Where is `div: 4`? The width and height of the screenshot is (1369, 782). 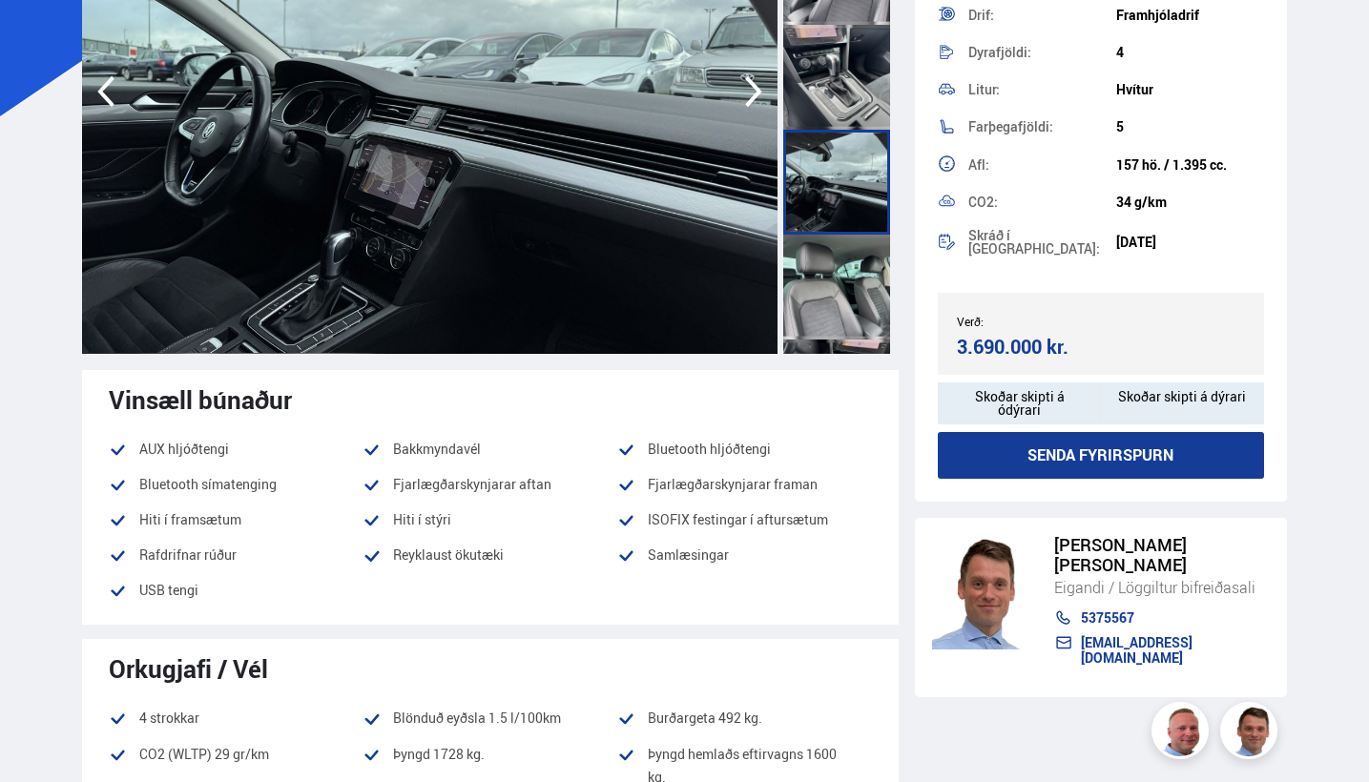
div: 4 is located at coordinates (1190, 52).